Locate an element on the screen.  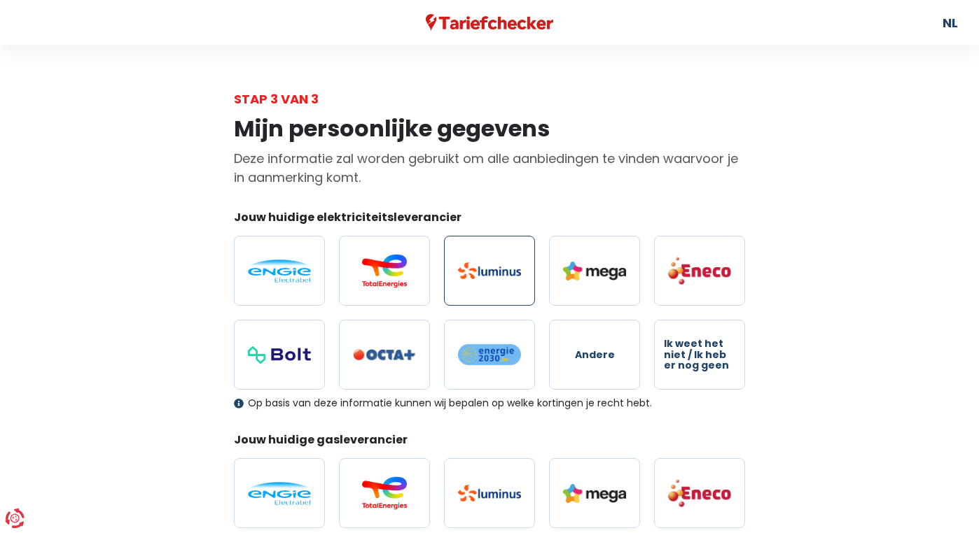
legend: Jouw huidige elektriciteitsleverancier is located at coordinates (489, 220).